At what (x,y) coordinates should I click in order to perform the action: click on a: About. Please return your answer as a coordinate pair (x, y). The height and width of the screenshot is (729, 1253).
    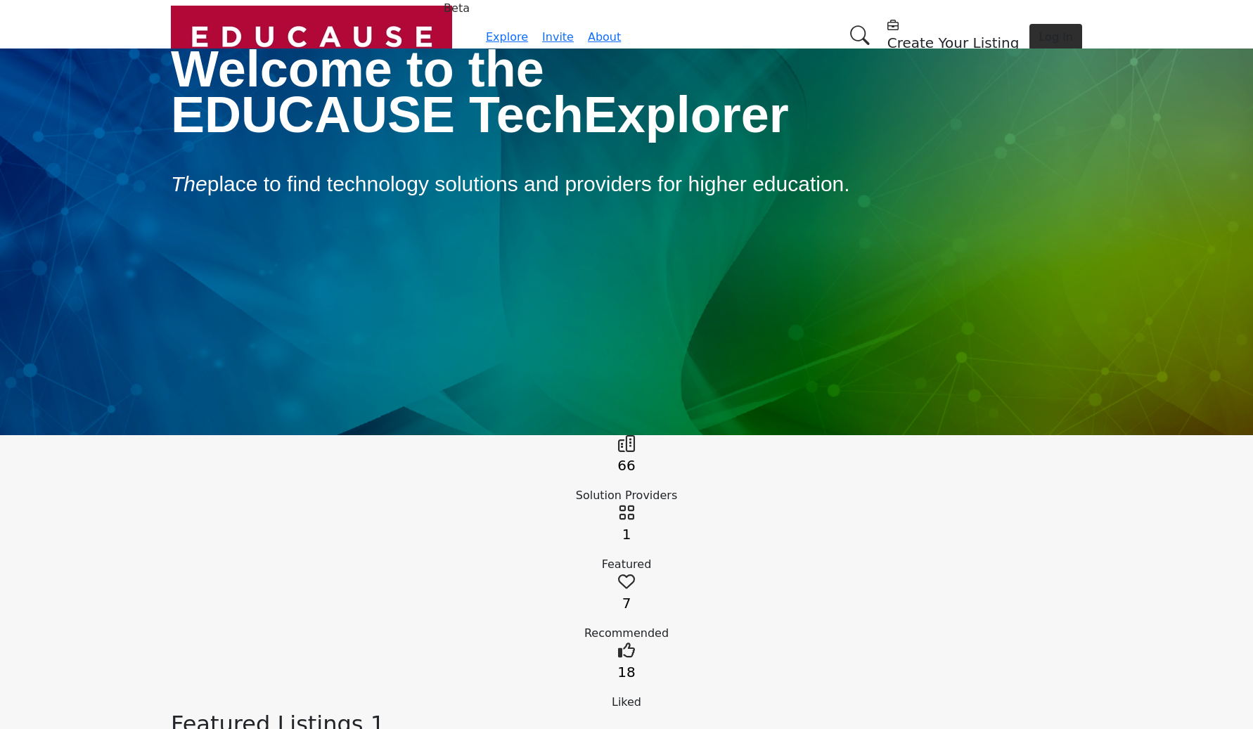
    Looking at the image, I should click on (604, 37).